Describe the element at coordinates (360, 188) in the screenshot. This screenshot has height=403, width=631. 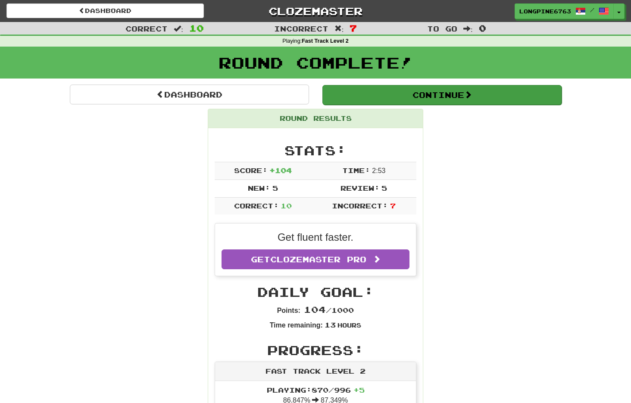
I see `span: Review:` at that location.